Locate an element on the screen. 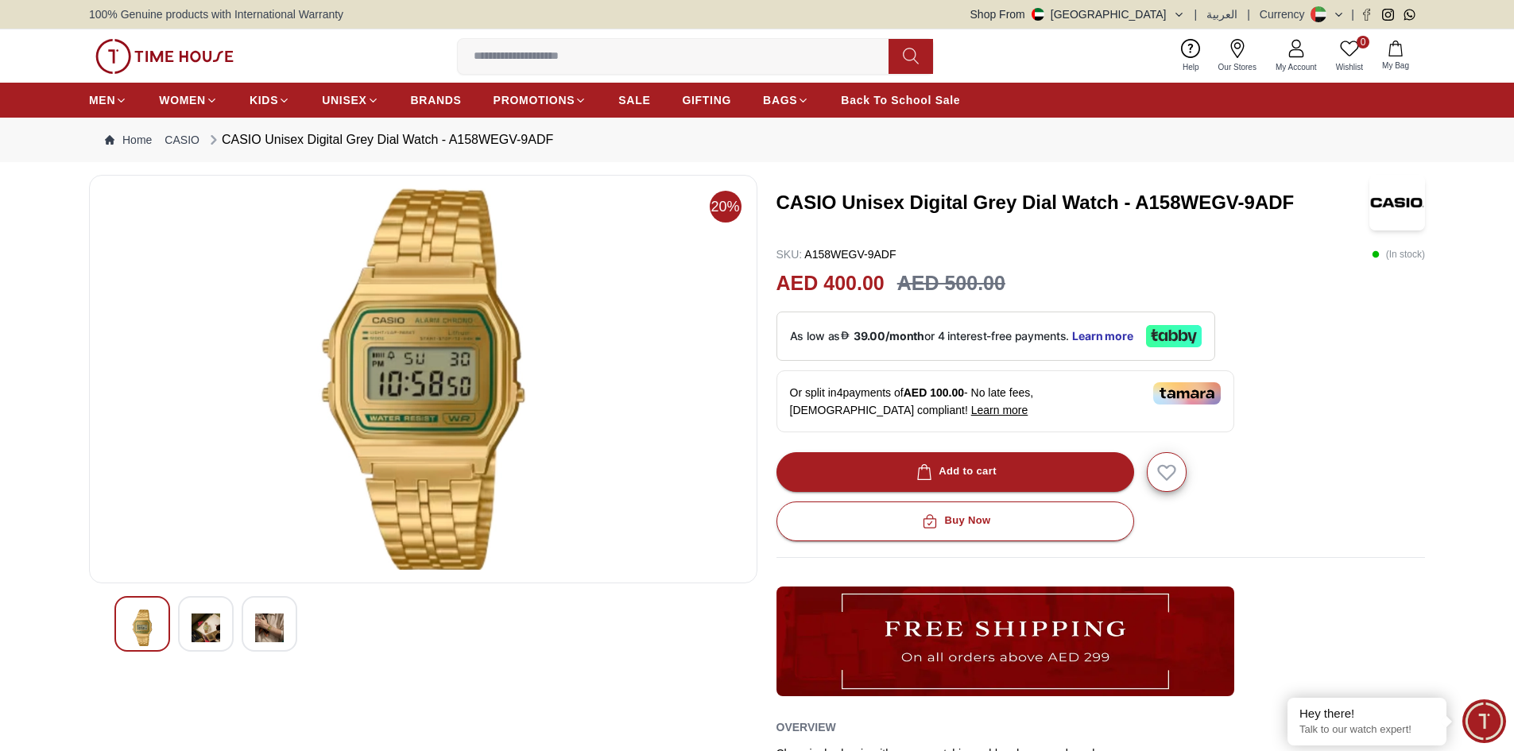 Image resolution: width=1514 pixels, height=751 pixels. a: Facebook is located at coordinates (1367, 14).